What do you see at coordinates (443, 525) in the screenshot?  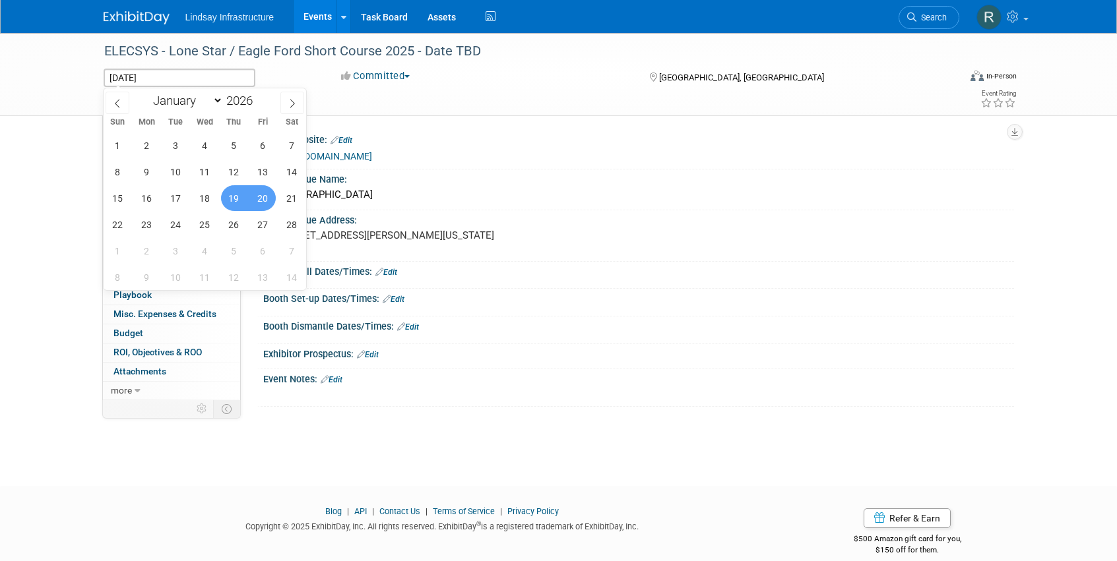 I see `div: Copyright © 2025 ExhibitDay, Inc. All rights reserved. ExhibitDay is a registered trademark of Ex...` at bounding box center [443, 525].